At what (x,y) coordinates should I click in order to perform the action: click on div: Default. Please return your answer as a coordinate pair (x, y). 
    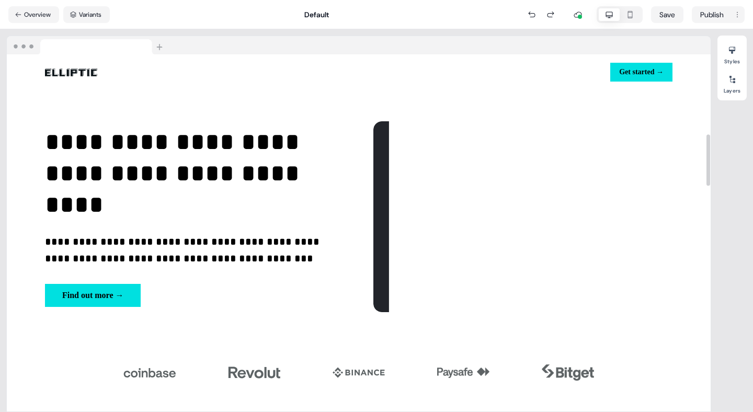
    Looking at the image, I should click on (316, 15).